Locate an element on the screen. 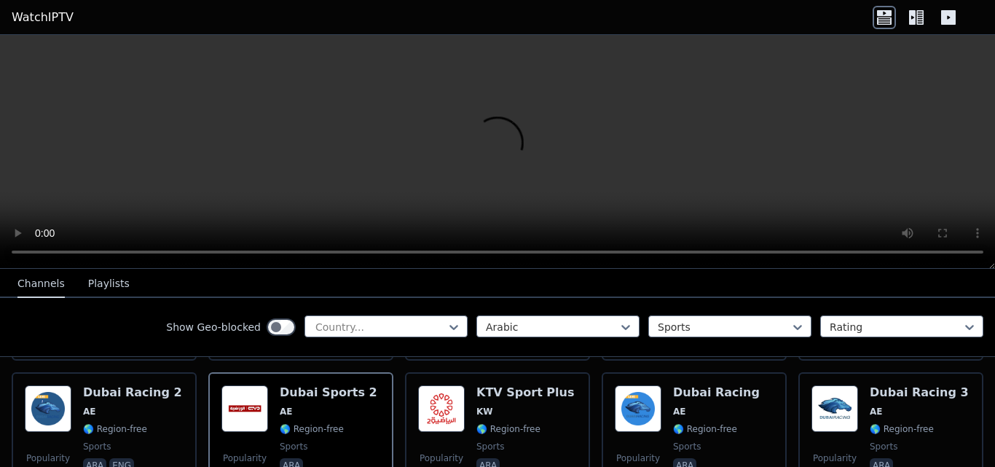  h6: Dubai Racing 3 is located at coordinates (919, 392).